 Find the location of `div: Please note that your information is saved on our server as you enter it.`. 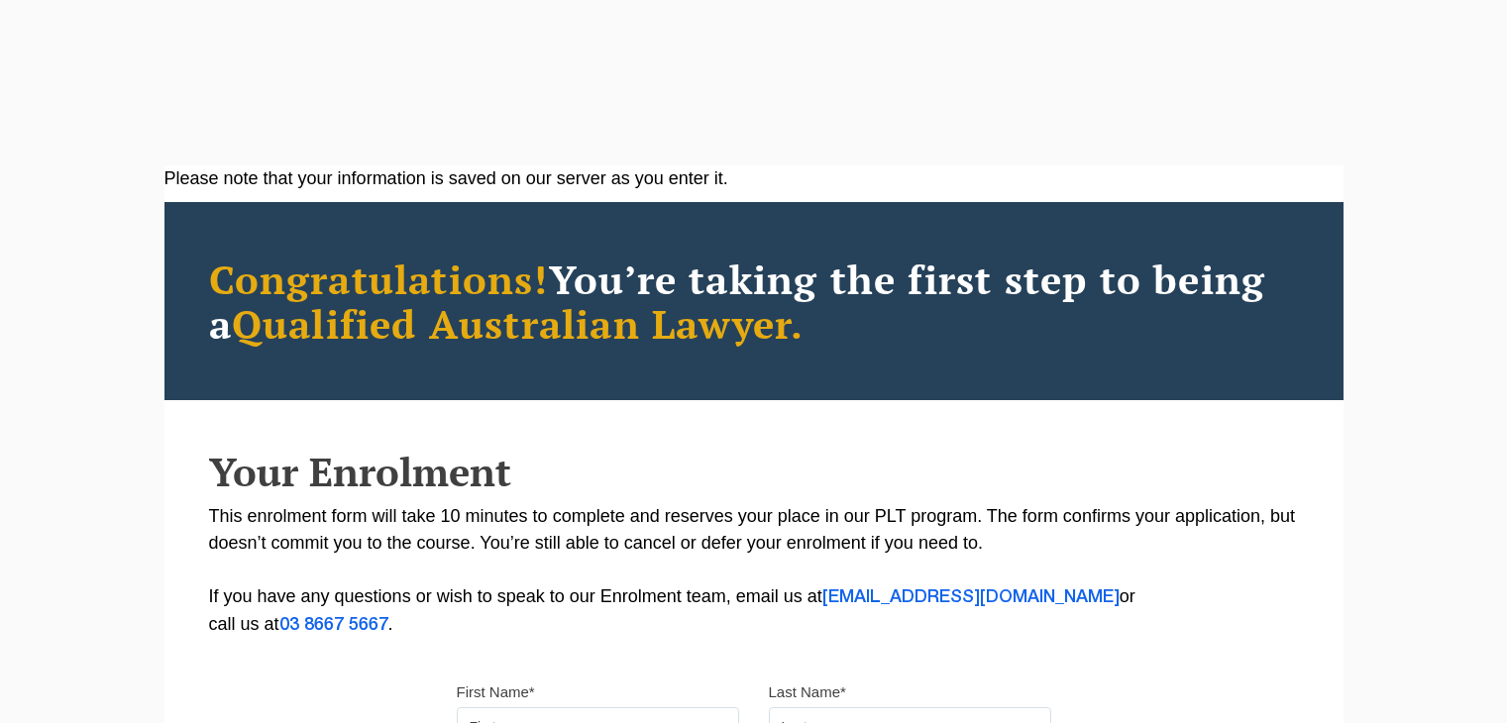

div: Please note that your information is saved on our server as you enter it. is located at coordinates (754, 178).